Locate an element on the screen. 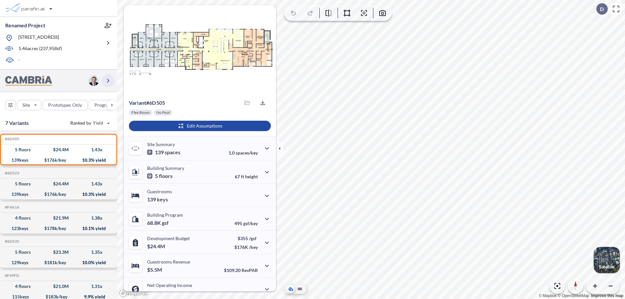 Image resolution: width=625 pixels, height=299 pixels. p: Renamed Project is located at coordinates (25, 25).